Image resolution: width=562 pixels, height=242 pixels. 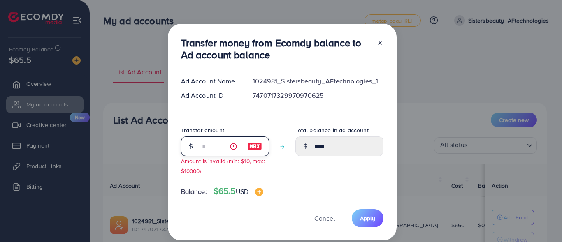 What do you see at coordinates (332, 130) in the screenshot?
I see `label: Total balance in ad account` at bounding box center [332, 130].